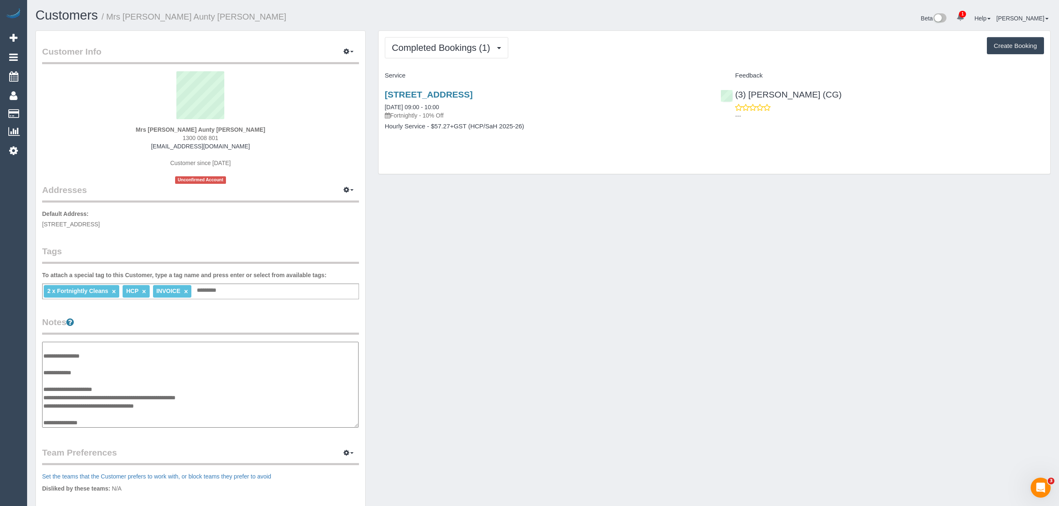 This screenshot has width=1059, height=506. Describe the element at coordinates (882, 75) in the screenshot. I see `h4: Feedback` at that location.